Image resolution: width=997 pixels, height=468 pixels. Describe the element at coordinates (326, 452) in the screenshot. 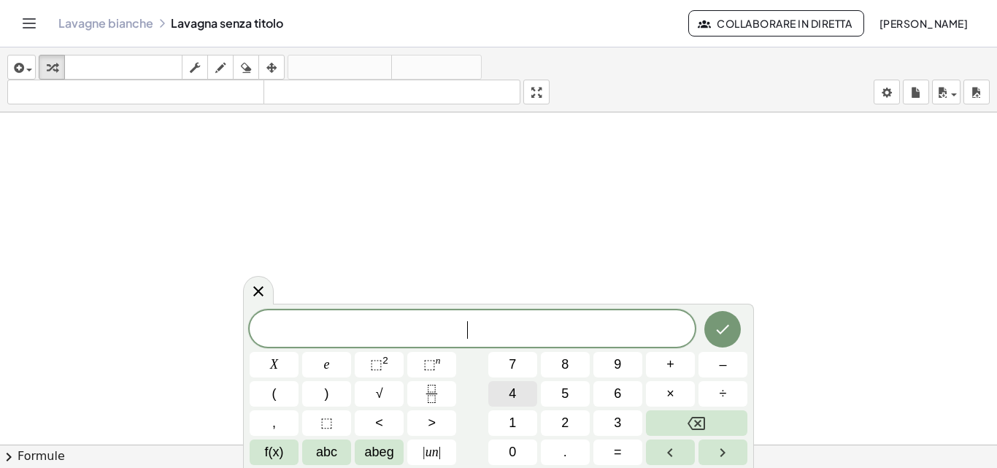

I see `button: Alfabeto` at that location.